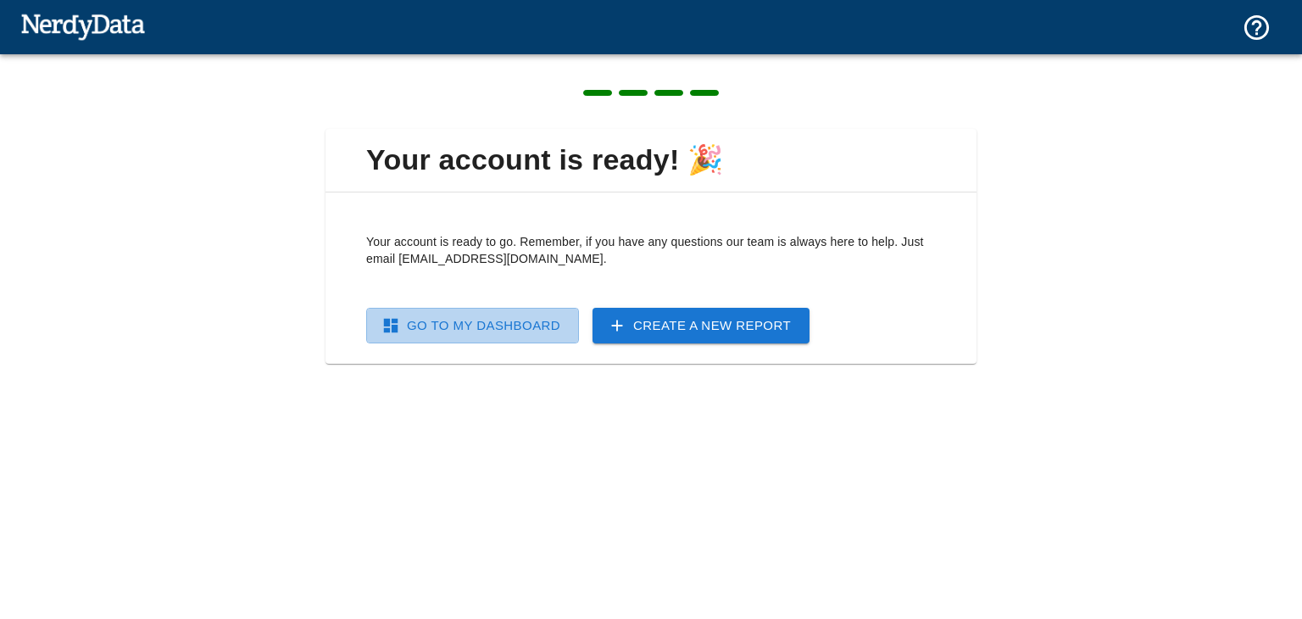 Image resolution: width=1302 pixels, height=619 pixels. Describe the element at coordinates (651, 160) in the screenshot. I see `span: Your account is ready! 🎉` at that location.